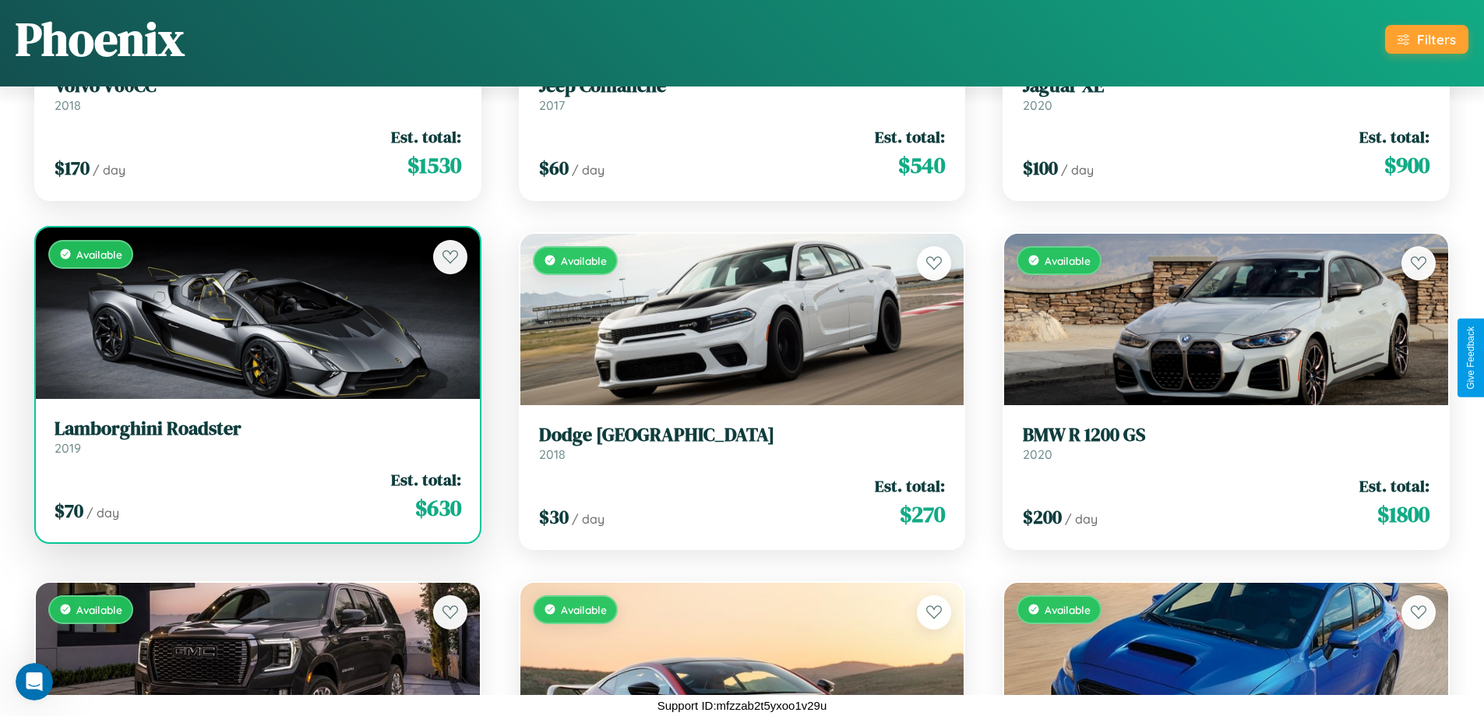 The image size is (1484, 716). Describe the element at coordinates (1407, 165) in the screenshot. I see `span: $ 900` at that location.